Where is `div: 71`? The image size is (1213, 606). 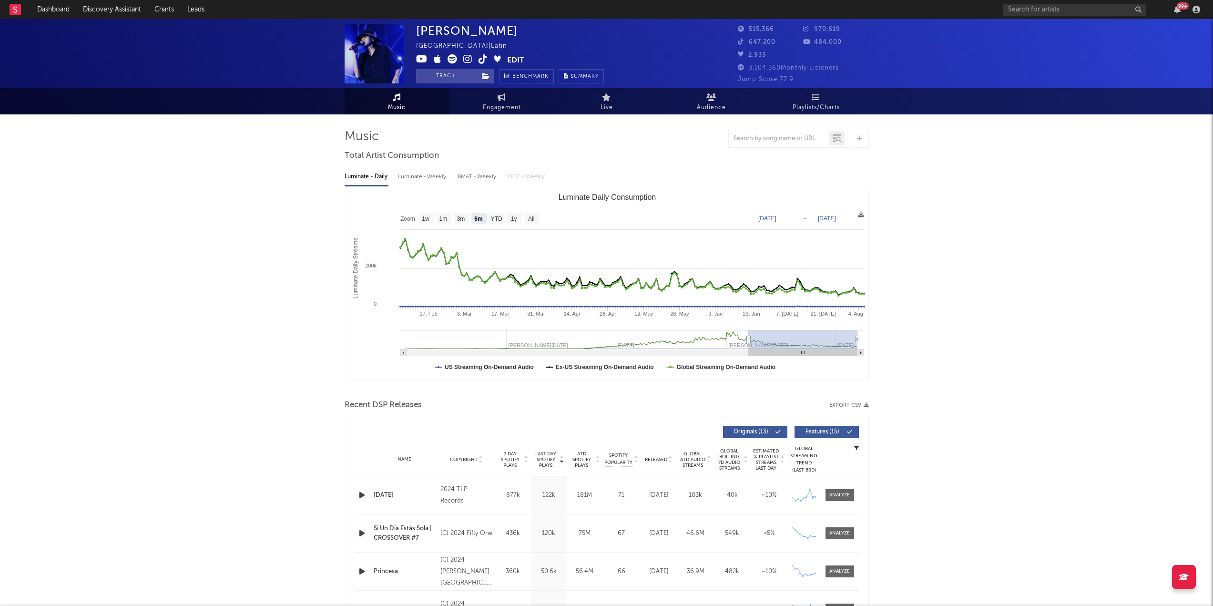 div: 71 is located at coordinates (621, 495).